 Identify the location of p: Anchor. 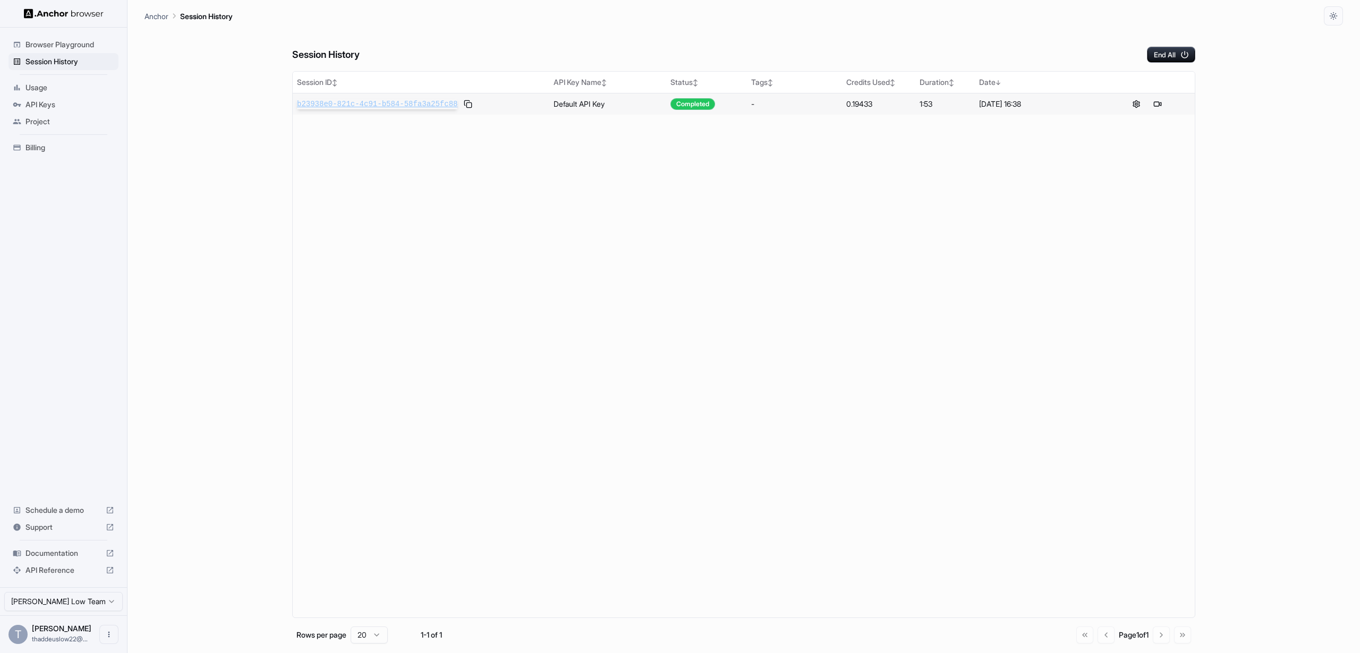
(156, 16).